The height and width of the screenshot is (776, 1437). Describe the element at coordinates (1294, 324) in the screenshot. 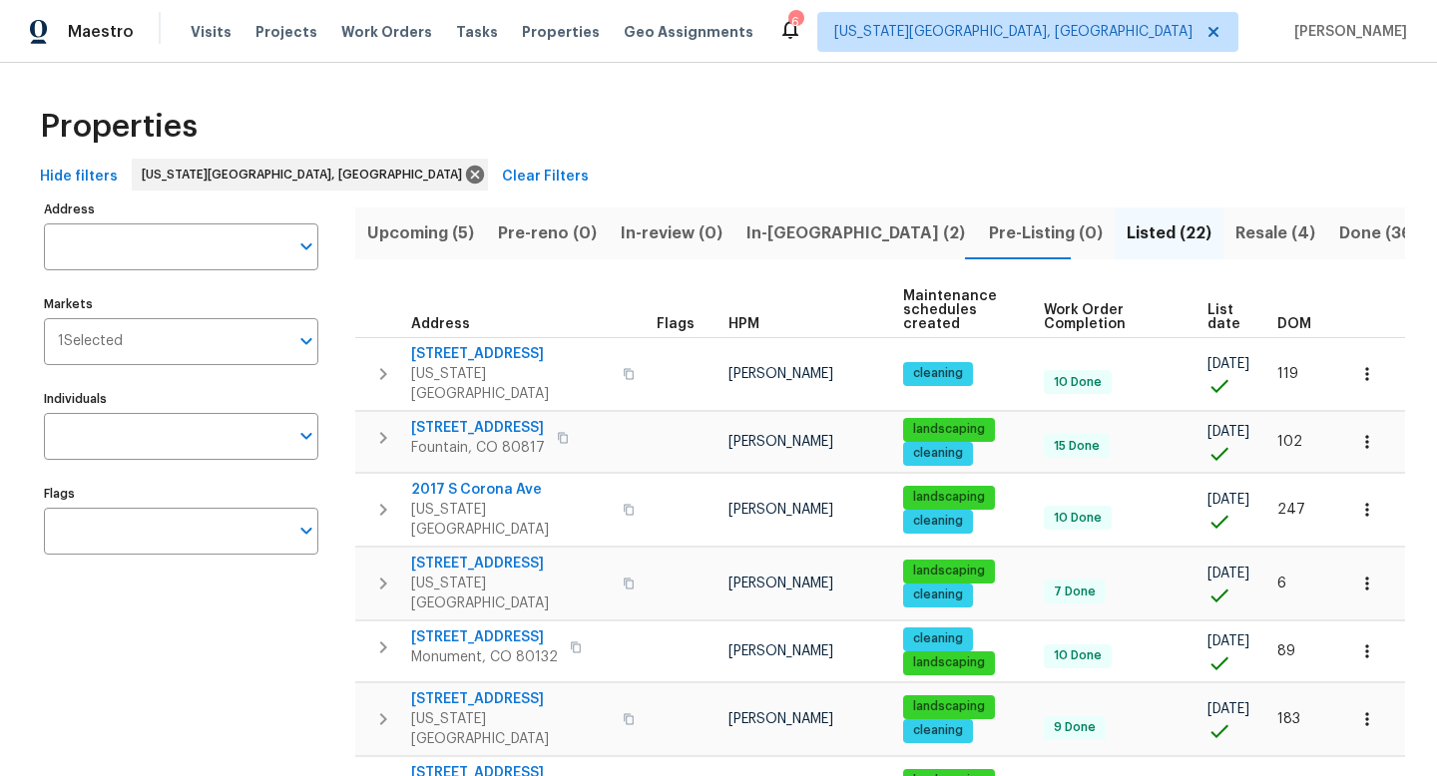

I see `span: DOM` at that location.